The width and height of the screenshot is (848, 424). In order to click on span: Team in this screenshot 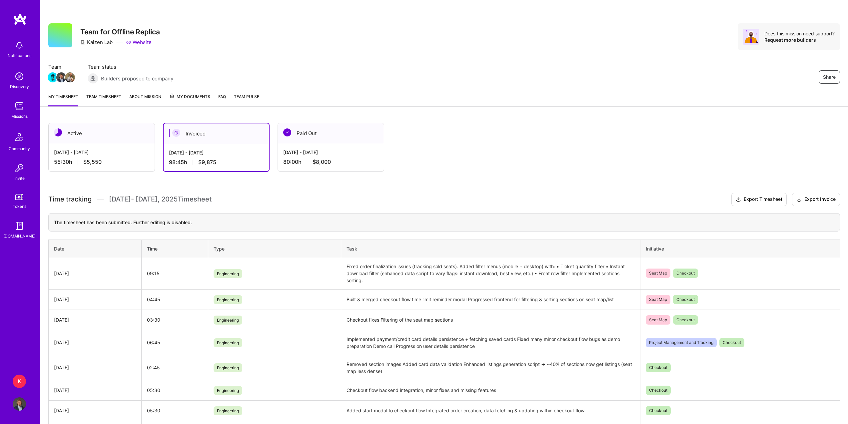, I will do `click(61, 67)`.